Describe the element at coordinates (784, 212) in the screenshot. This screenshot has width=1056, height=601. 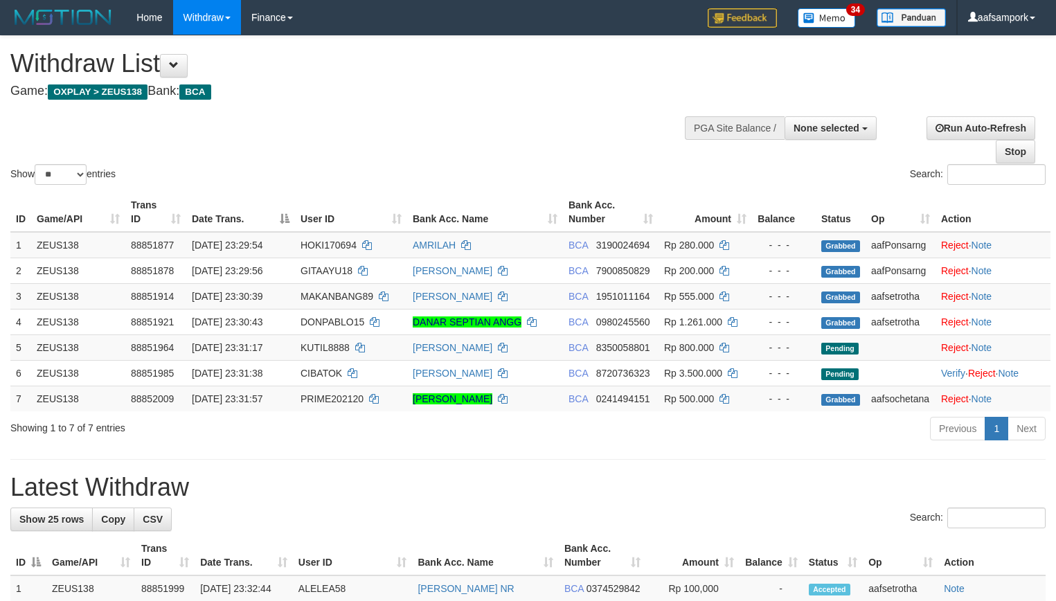
I see `th: Balance` at that location.